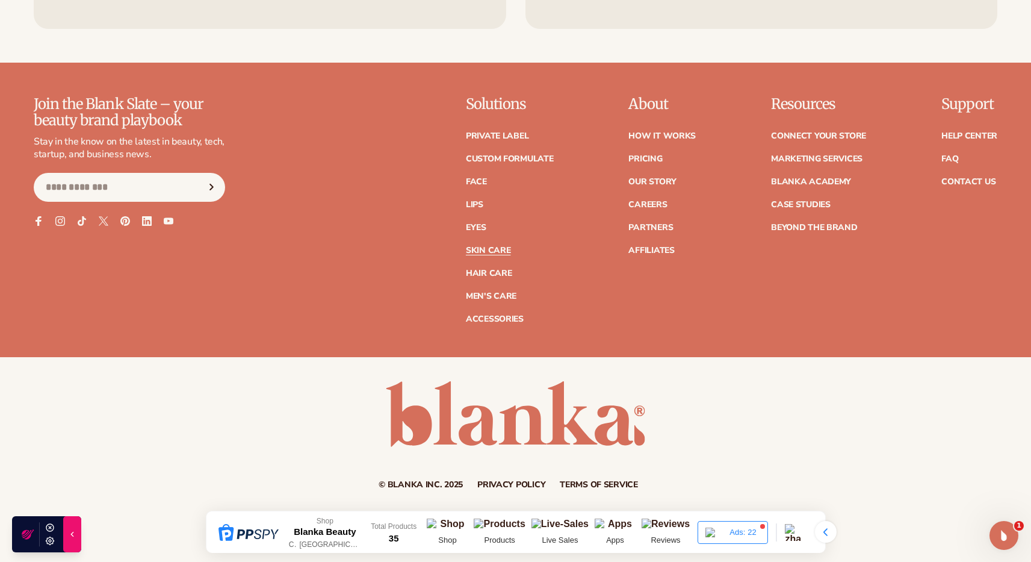 This screenshot has height=562, width=1031. Describe the element at coordinates (817, 159) in the screenshot. I see `a: Marketing services` at that location.